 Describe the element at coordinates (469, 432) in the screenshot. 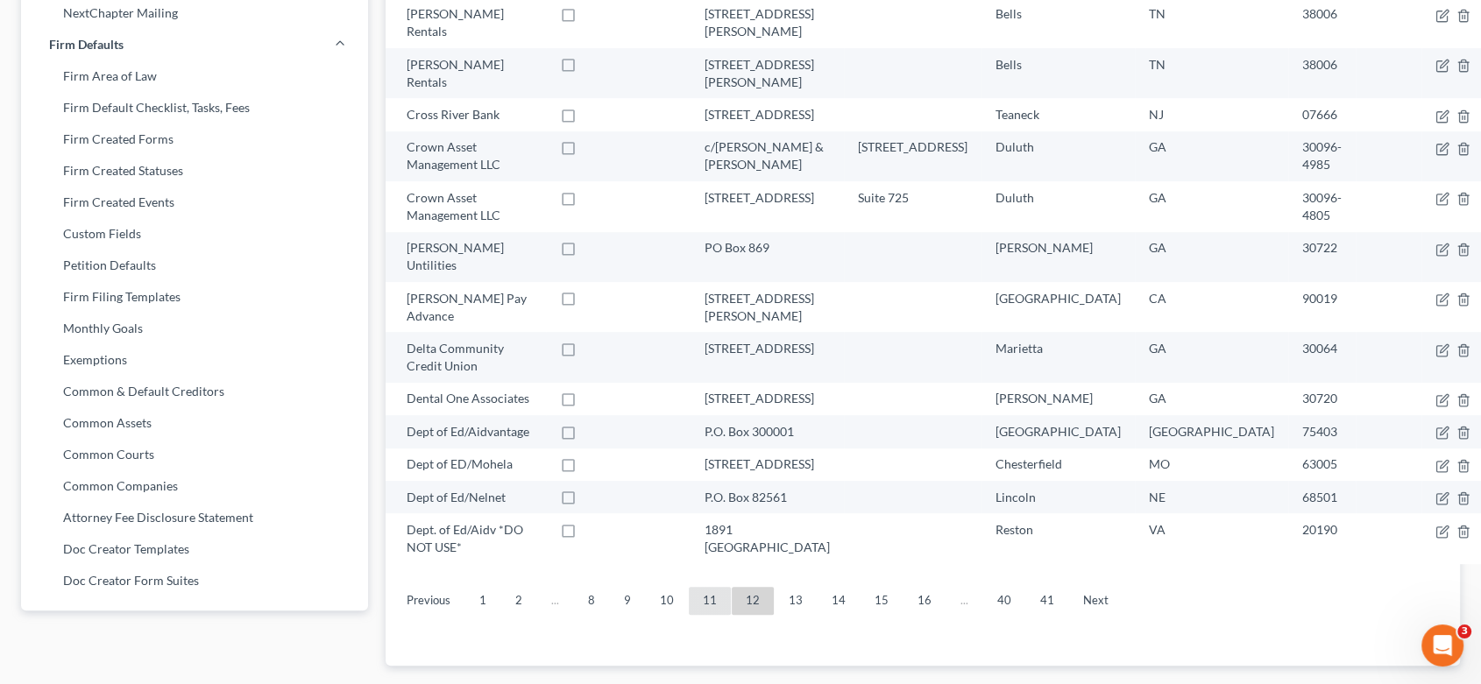

I see `div: Dept of Ed/Aidvantage` at that location.